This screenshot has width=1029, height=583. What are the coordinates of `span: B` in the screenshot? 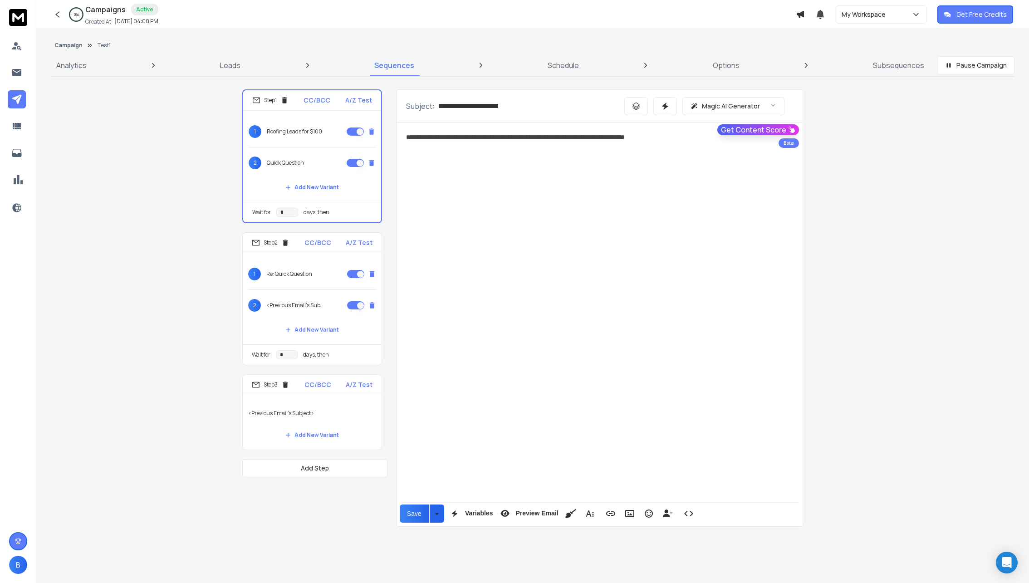 It's located at (18, 565).